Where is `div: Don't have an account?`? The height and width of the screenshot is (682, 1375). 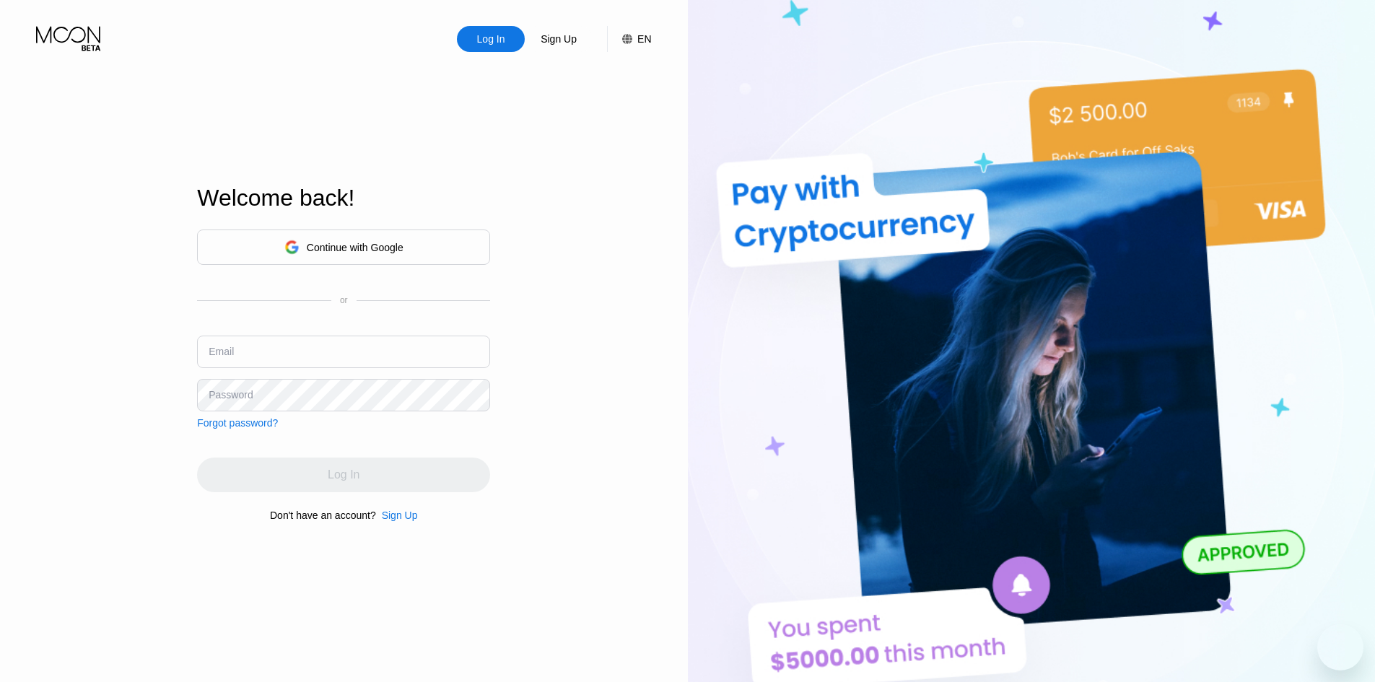
div: Don't have an account? is located at coordinates (323, 515).